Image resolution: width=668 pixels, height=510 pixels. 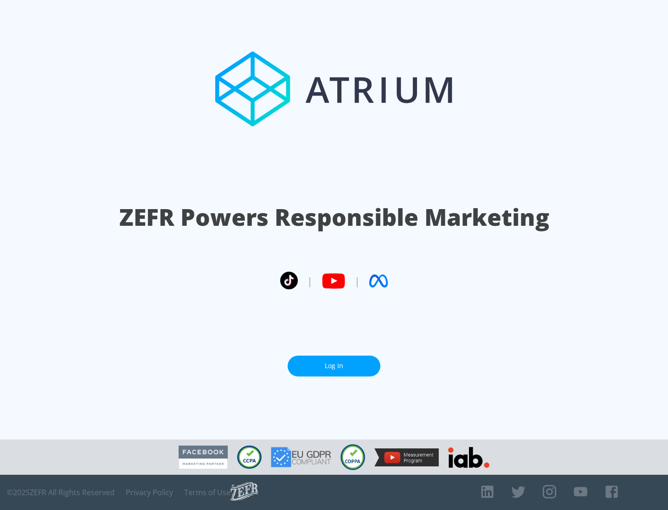 I want to click on img: COPPA Compliant, so click(x=353, y=457).